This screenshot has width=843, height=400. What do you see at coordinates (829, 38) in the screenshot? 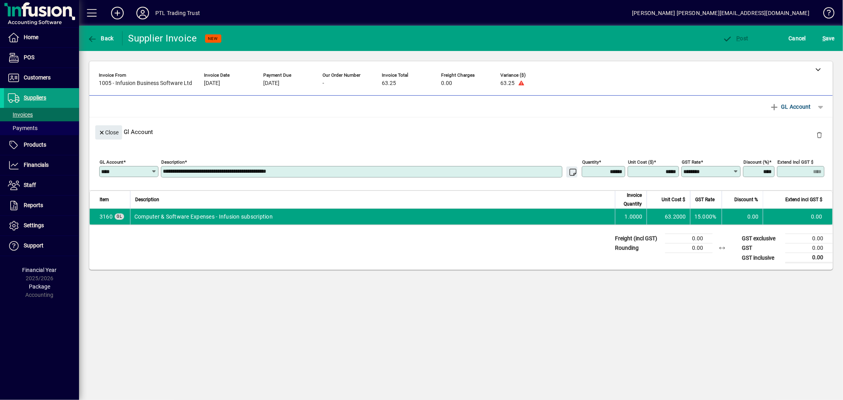
I see `button: Save` at bounding box center [829, 38].